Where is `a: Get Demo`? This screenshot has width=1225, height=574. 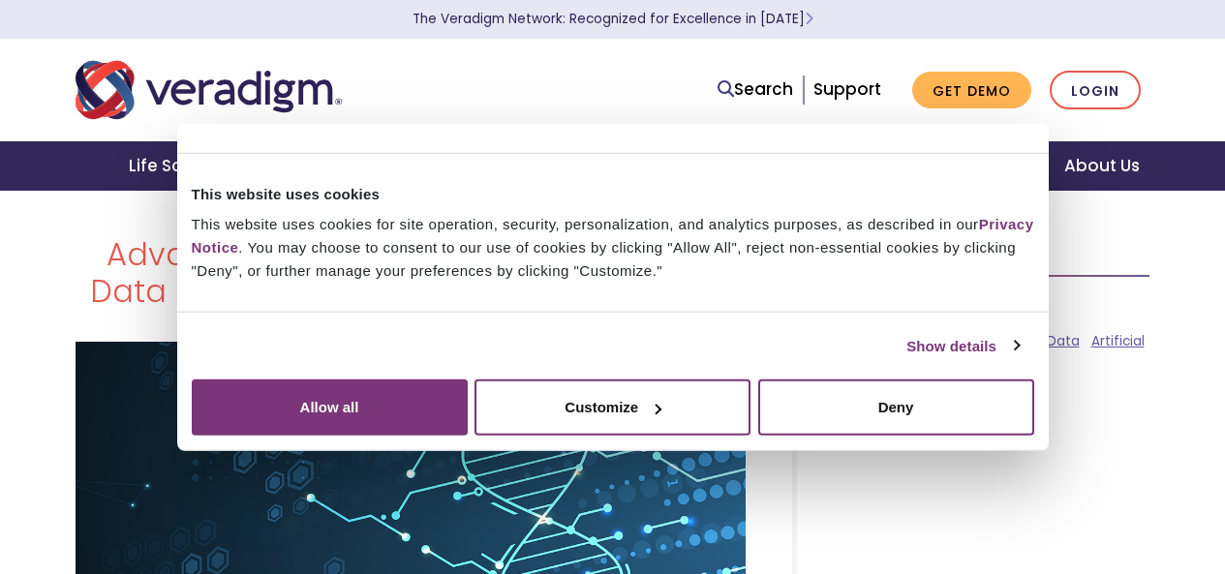 a: Get Demo is located at coordinates (971, 90).